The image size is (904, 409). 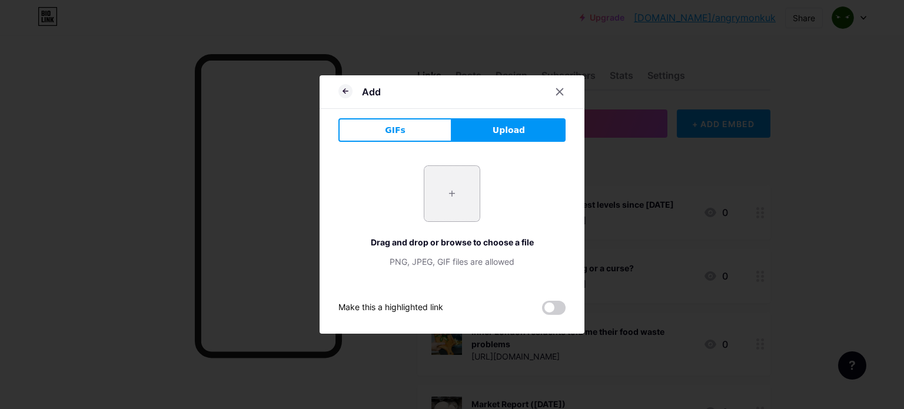 What do you see at coordinates (391, 308) in the screenshot?
I see `div: Make this a highlighted link` at bounding box center [391, 308].